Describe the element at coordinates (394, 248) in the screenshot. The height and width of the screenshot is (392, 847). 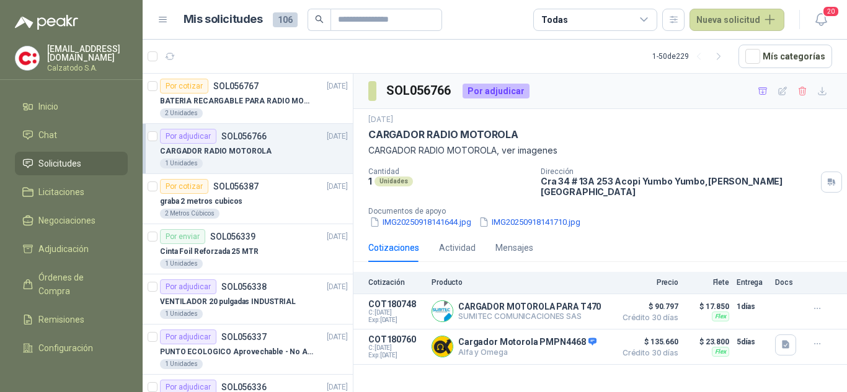
I see `div: Cotizaciones` at that location.